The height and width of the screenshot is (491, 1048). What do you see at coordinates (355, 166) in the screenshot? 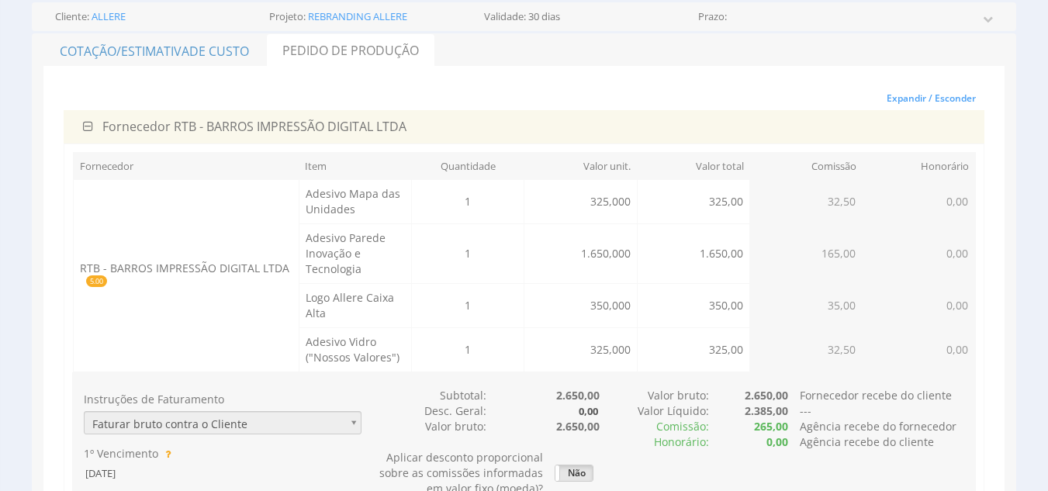
I see `th: Item` at bounding box center [355, 166].